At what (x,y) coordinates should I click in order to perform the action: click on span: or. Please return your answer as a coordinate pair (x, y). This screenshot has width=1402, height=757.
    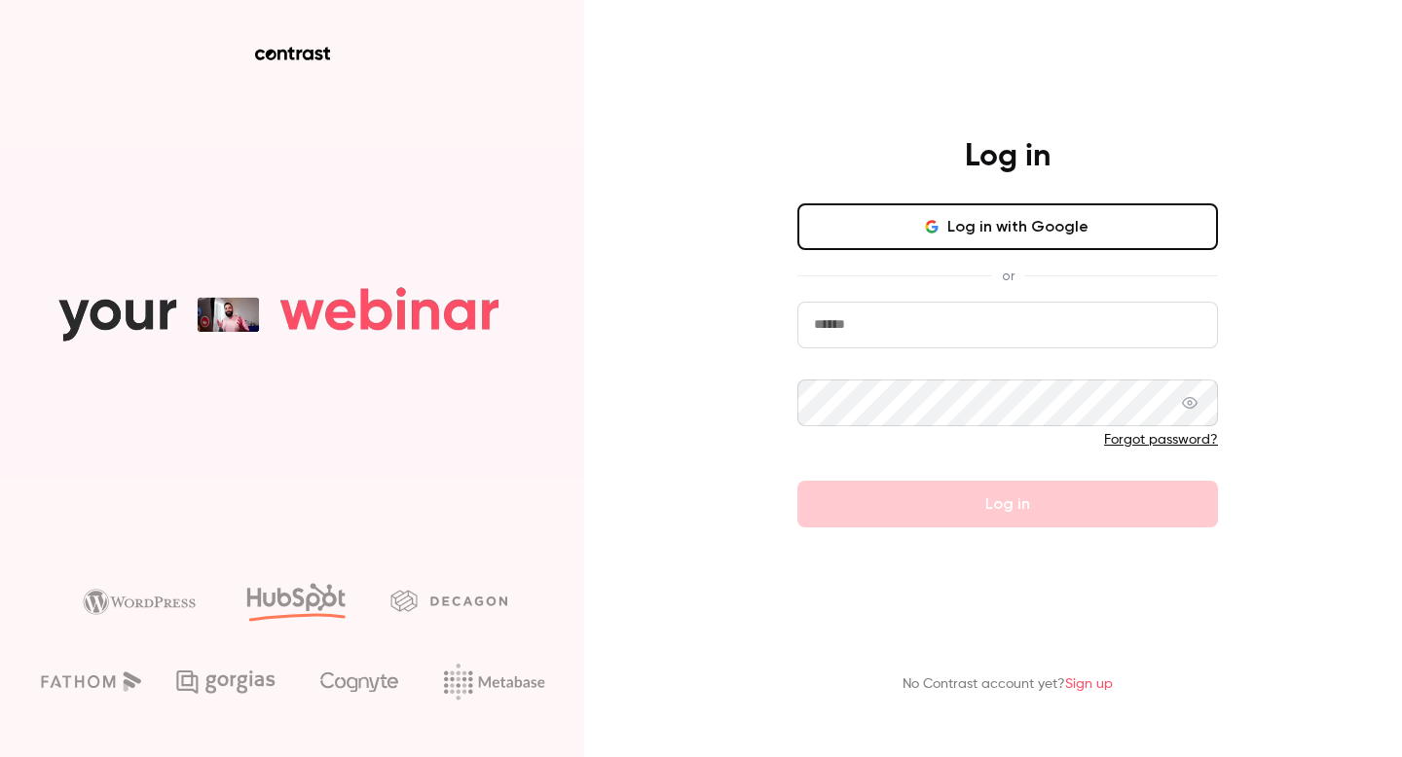
    Looking at the image, I should click on (1008, 275).